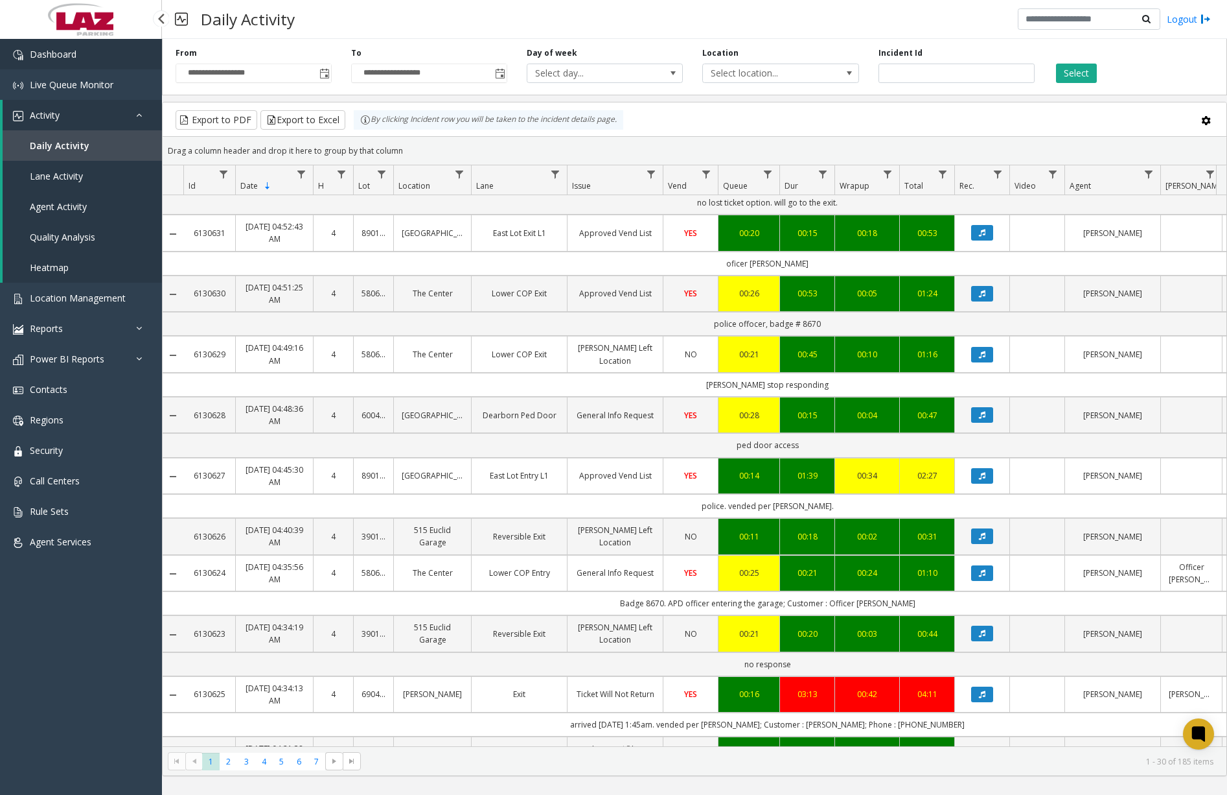 The height and width of the screenshot is (795, 1227). Describe the element at coordinates (519, 415) in the screenshot. I see `a: Dearborn Ped Door` at that location.